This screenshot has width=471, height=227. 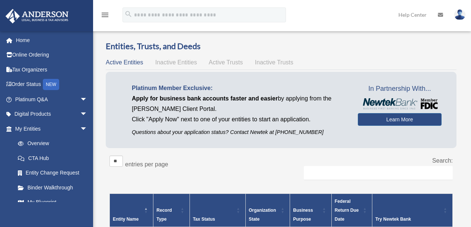 What do you see at coordinates (50, 129) in the screenshot?
I see `a: My Entitiesarrow_drop_down` at bounding box center [50, 129].